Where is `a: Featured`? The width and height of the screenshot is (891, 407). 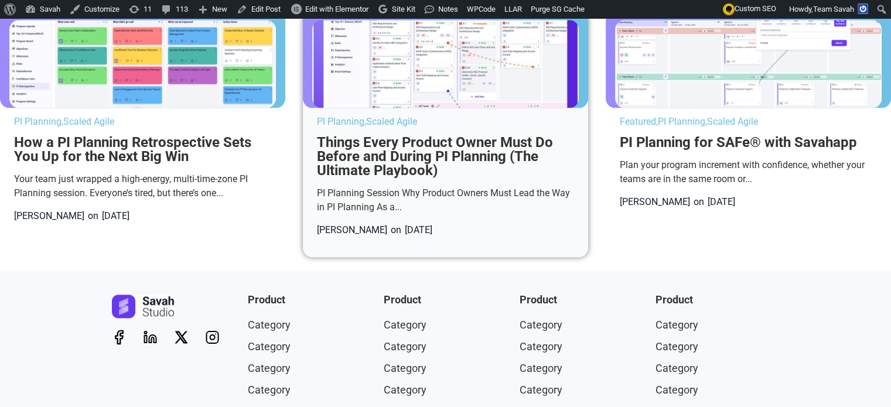 a: Featured is located at coordinates (638, 121).